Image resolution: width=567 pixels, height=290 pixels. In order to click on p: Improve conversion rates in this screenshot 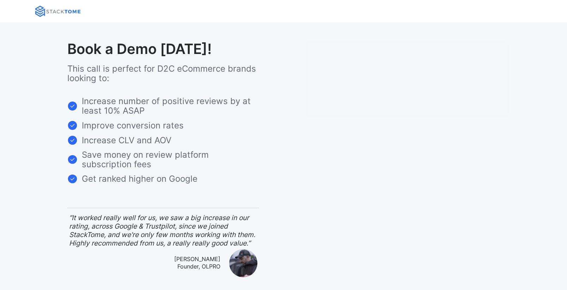, I will do `click(133, 125)`.